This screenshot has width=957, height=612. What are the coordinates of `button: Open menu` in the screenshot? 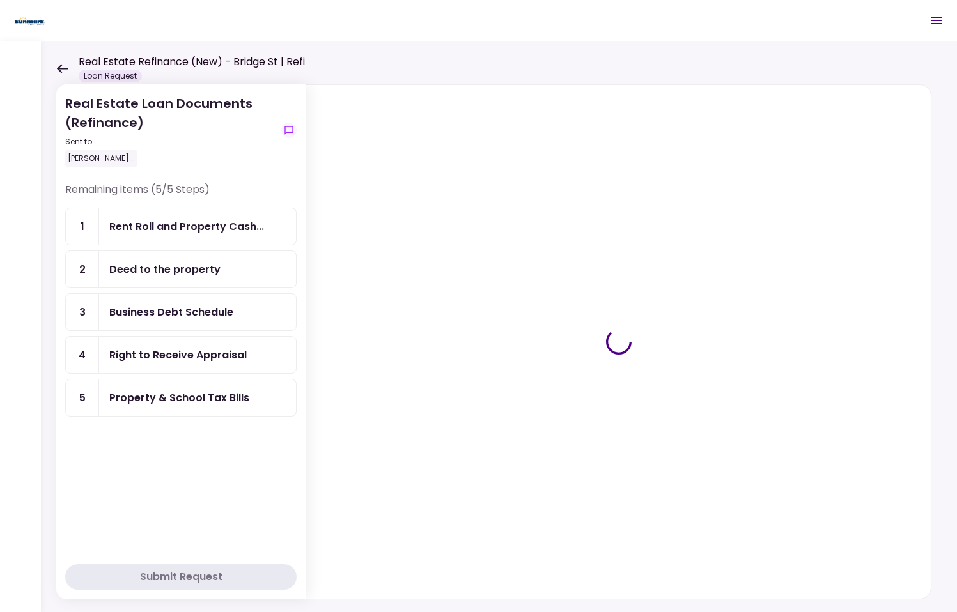 It's located at (937, 20).